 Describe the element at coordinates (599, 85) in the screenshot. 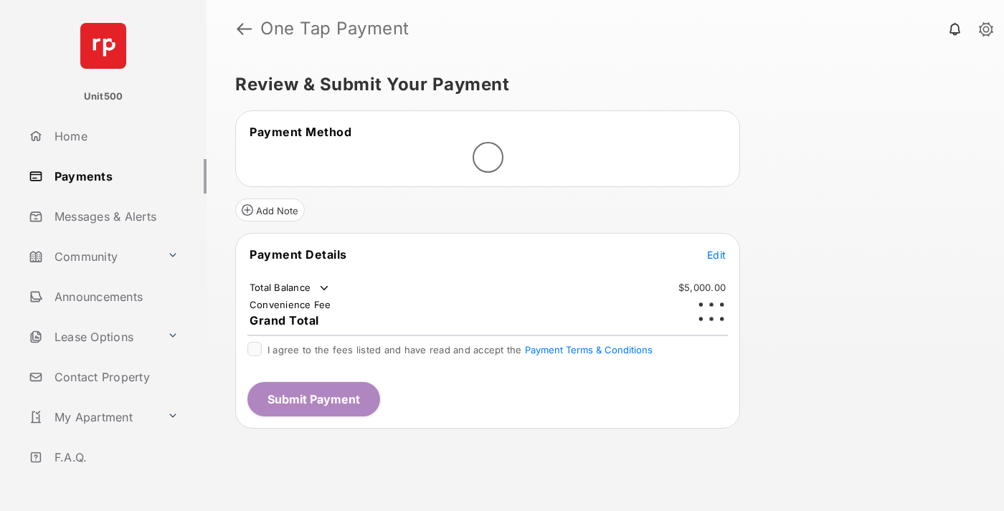

I see `h5: Review & Submit Your Payment` at that location.